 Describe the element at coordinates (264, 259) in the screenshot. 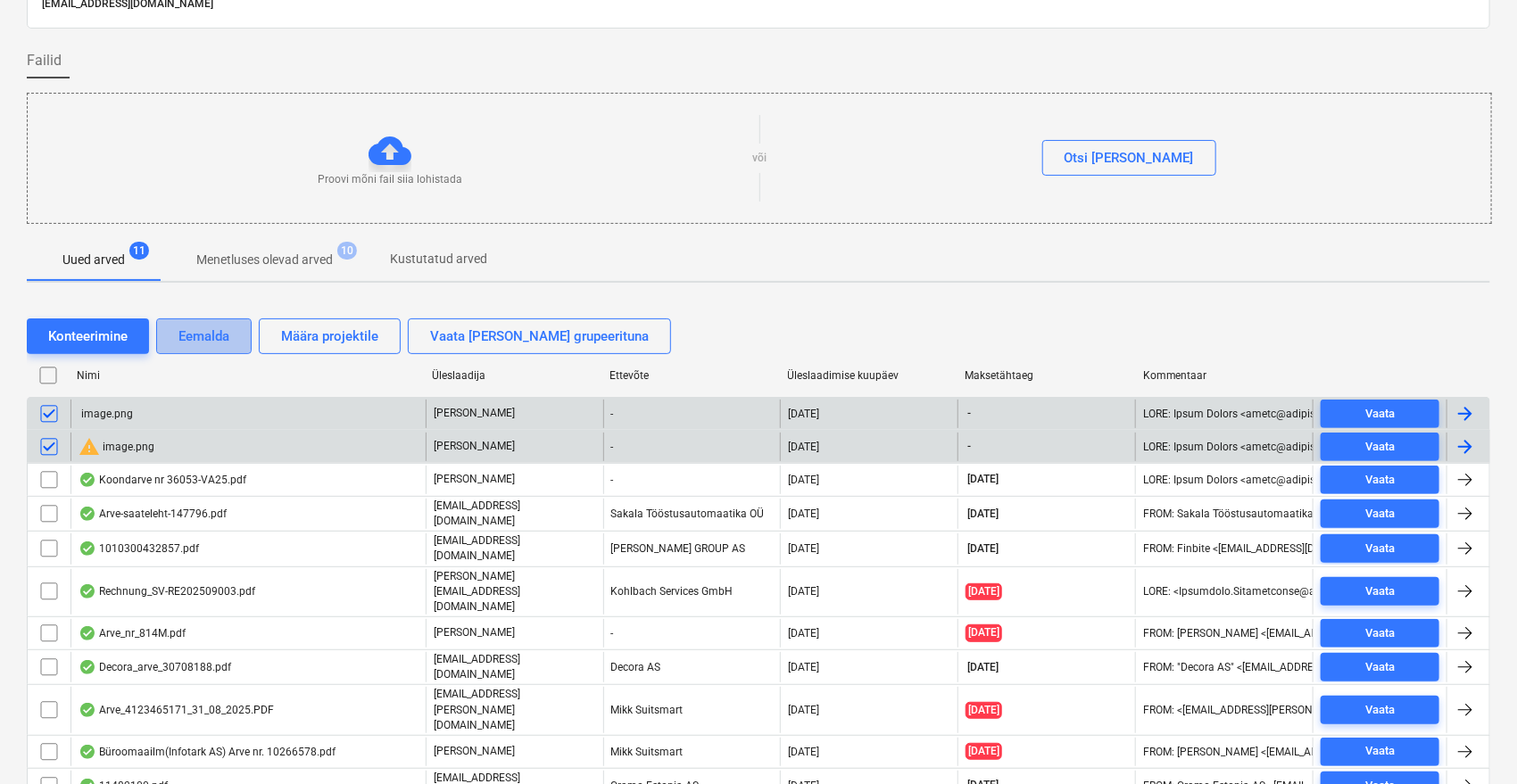

I see `p: Menetluses olevad arved` at that location.